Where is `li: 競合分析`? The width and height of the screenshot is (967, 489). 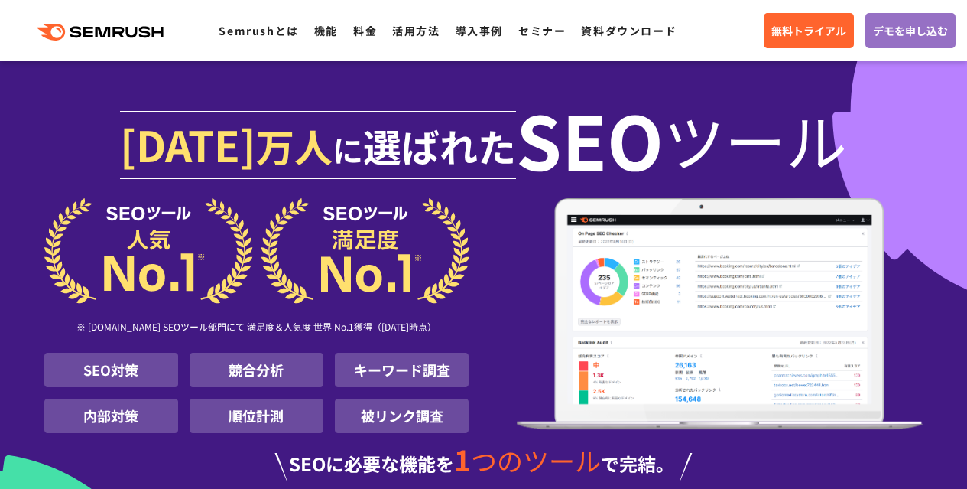
li: 競合分析 is located at coordinates (256, 369).